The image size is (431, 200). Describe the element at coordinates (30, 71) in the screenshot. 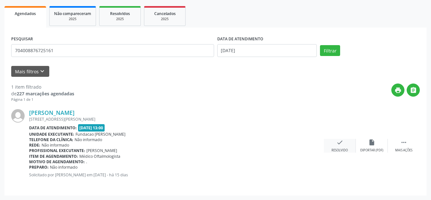

I see `button: Mais filtroskeyboard_arrow_down` at that location.